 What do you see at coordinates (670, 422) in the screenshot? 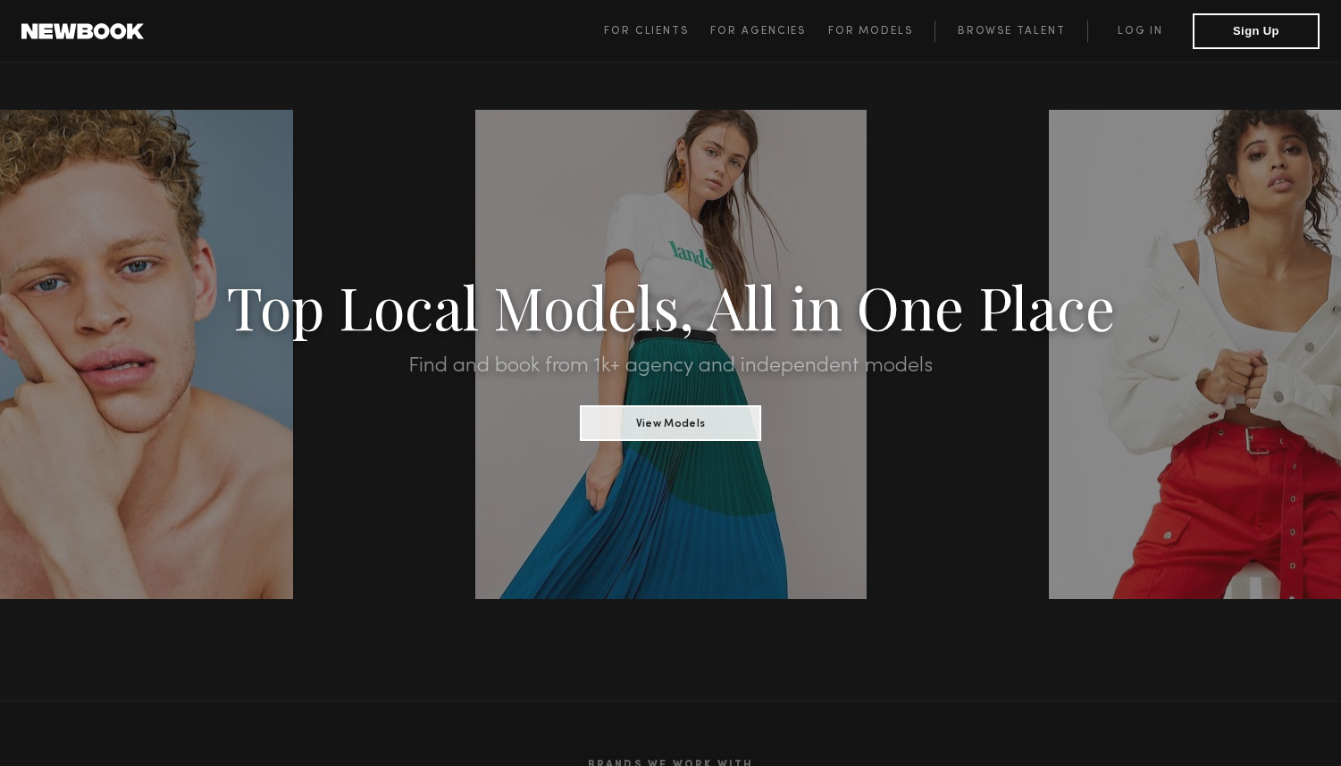
I see `a: View Models` at bounding box center [670, 422].